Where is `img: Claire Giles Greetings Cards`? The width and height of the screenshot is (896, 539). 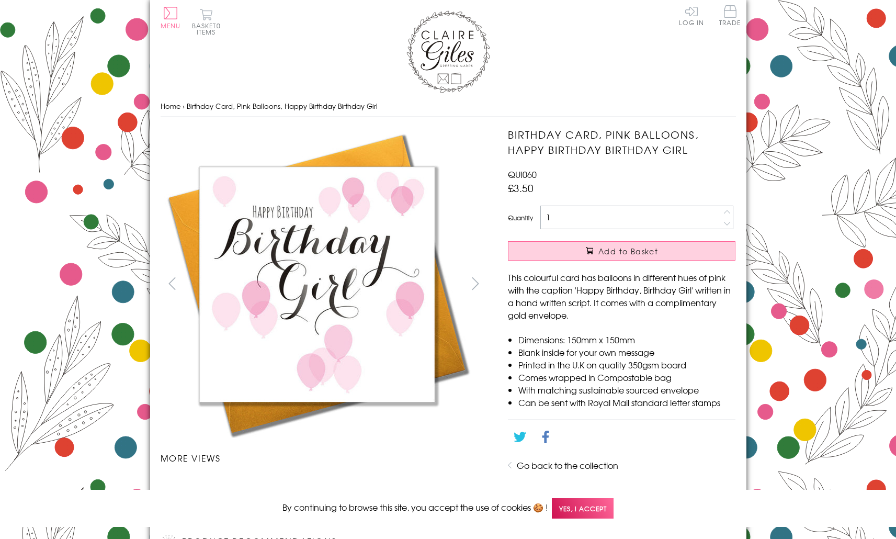
img: Claire Giles Greetings Cards is located at coordinates (448, 52).